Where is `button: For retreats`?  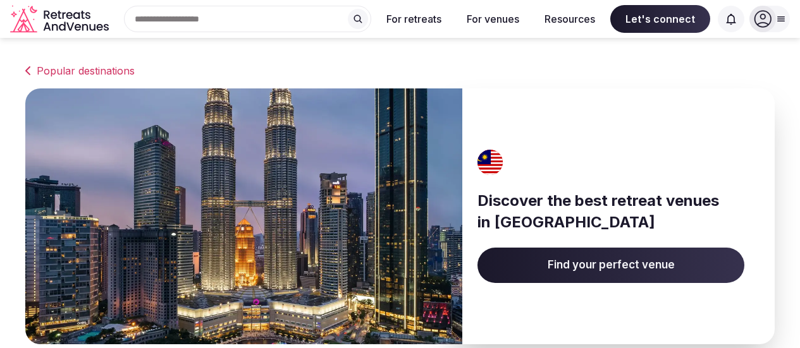 button: For retreats is located at coordinates (414, 19).